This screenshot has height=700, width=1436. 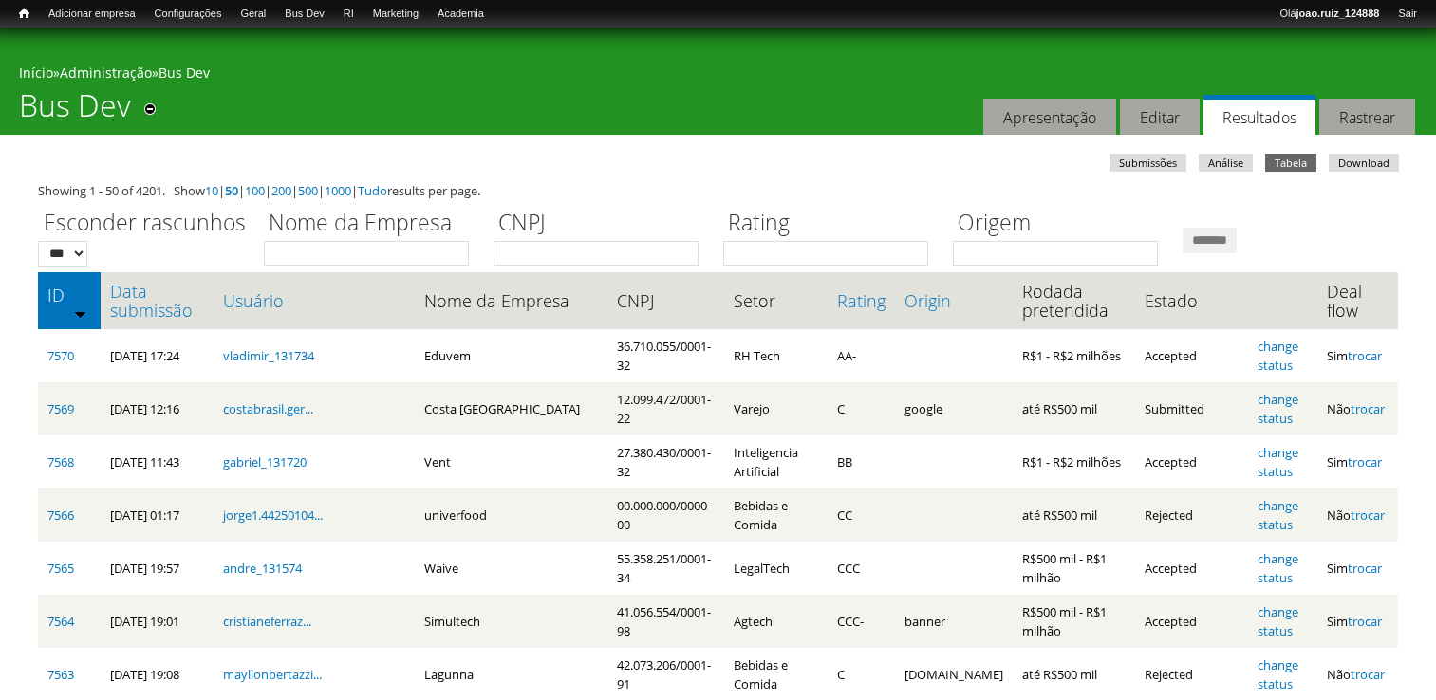 What do you see at coordinates (861, 569) in the screenshot?
I see `td: CCC` at bounding box center [861, 569].